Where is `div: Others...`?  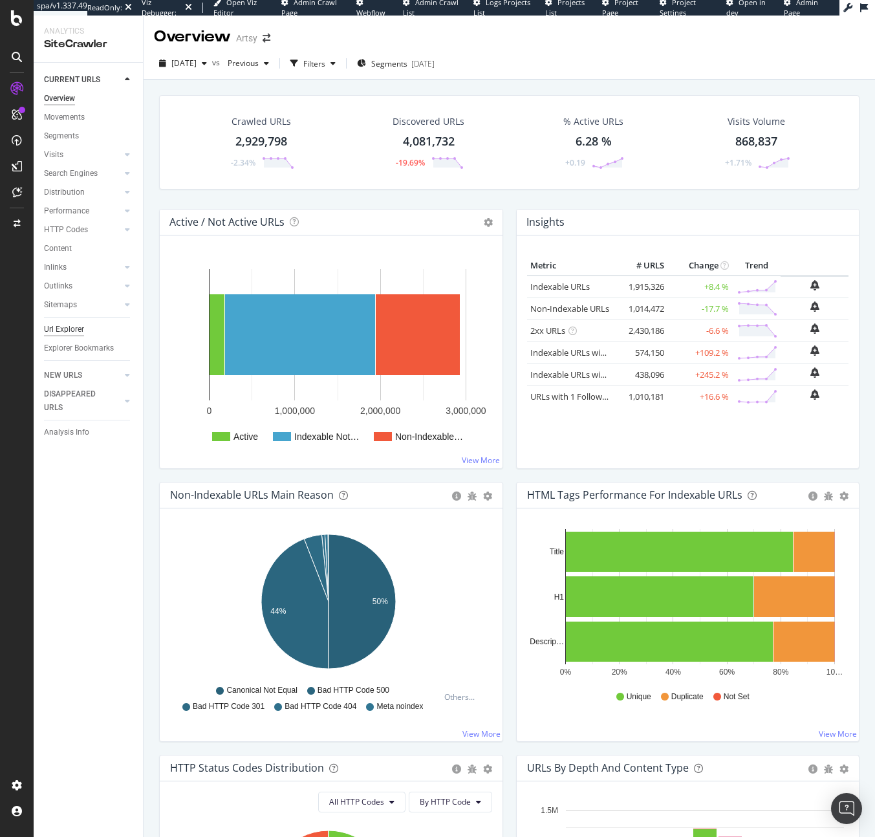
div: Others... is located at coordinates (462, 697).